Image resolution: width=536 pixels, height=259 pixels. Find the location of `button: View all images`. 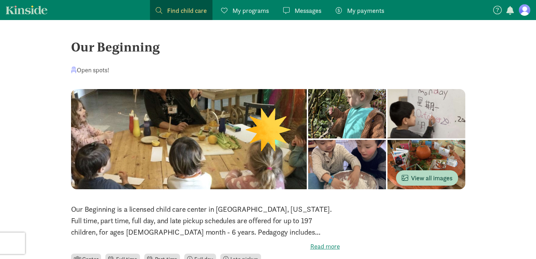

button: View all images is located at coordinates (427, 178).